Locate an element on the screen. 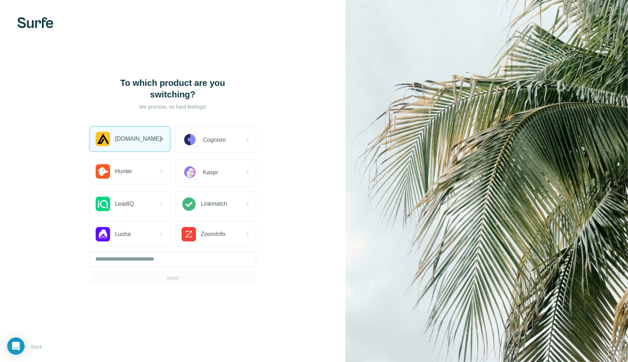  img: LeadIQ Logo is located at coordinates (103, 204).